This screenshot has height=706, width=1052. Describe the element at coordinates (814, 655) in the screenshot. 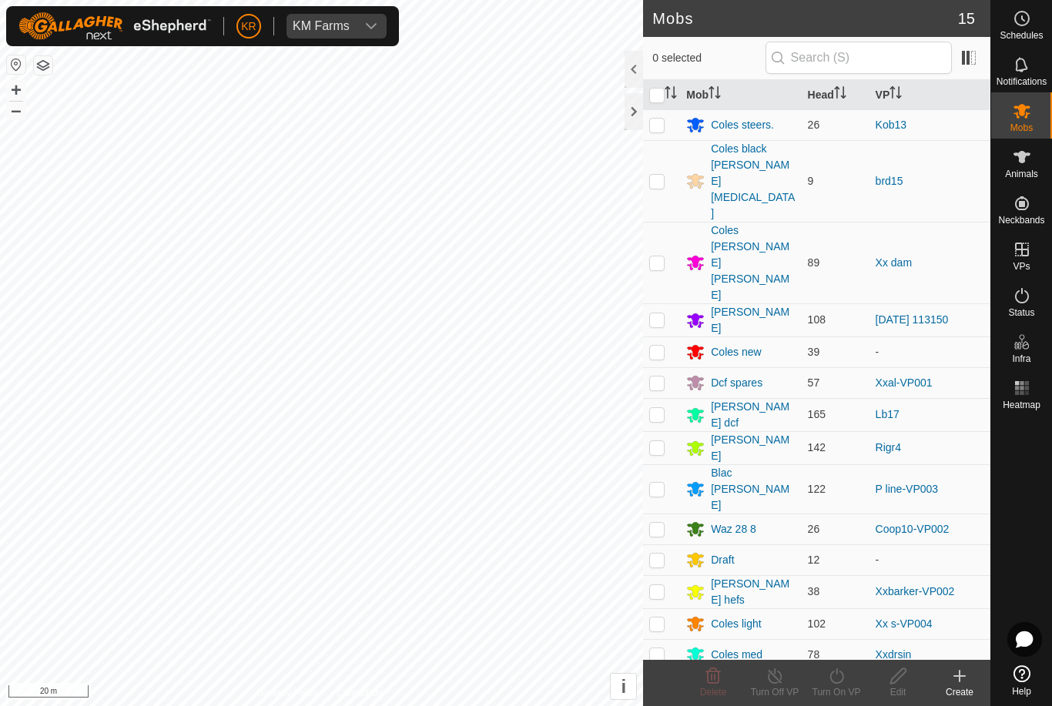

I see `span: 78` at that location.